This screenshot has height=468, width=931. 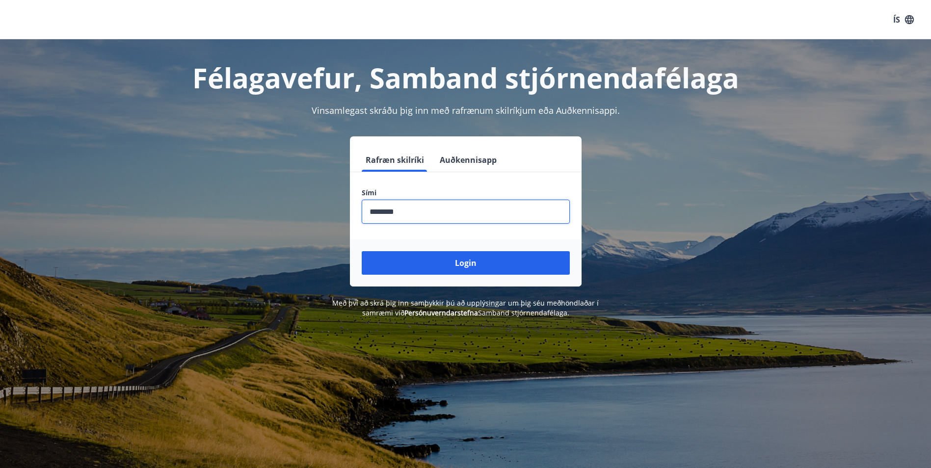 What do you see at coordinates (466, 78) in the screenshot?
I see `h1: Félagavefur, Samband stjórnendafélaga` at bounding box center [466, 78].